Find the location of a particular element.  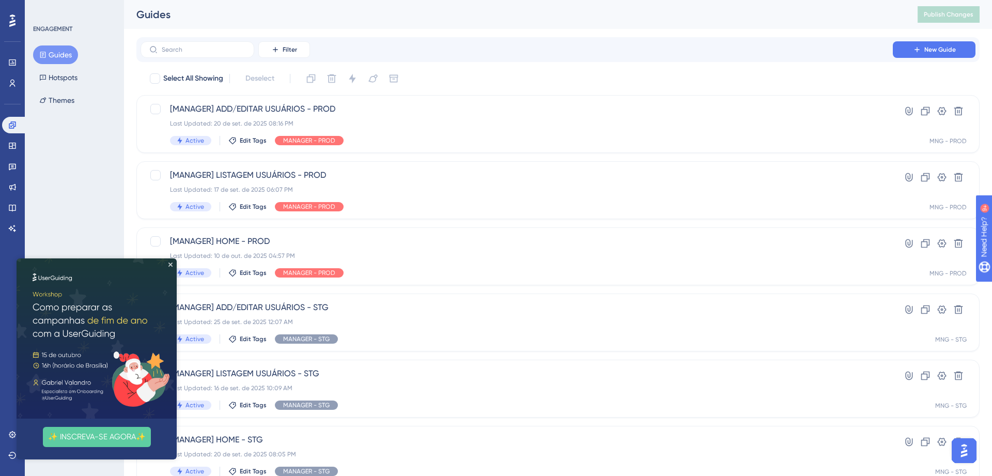

div: ENGAGEMENT is located at coordinates (53, 29).